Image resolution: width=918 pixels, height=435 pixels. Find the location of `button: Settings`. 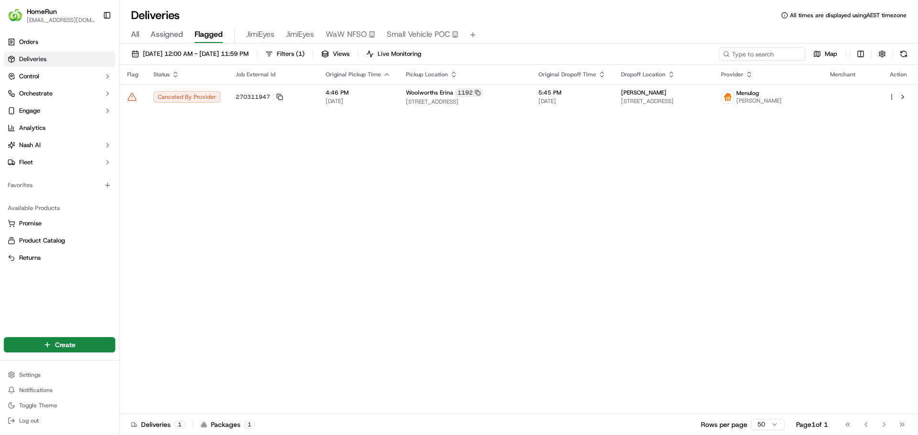

button: Settings is located at coordinates (59, 375).